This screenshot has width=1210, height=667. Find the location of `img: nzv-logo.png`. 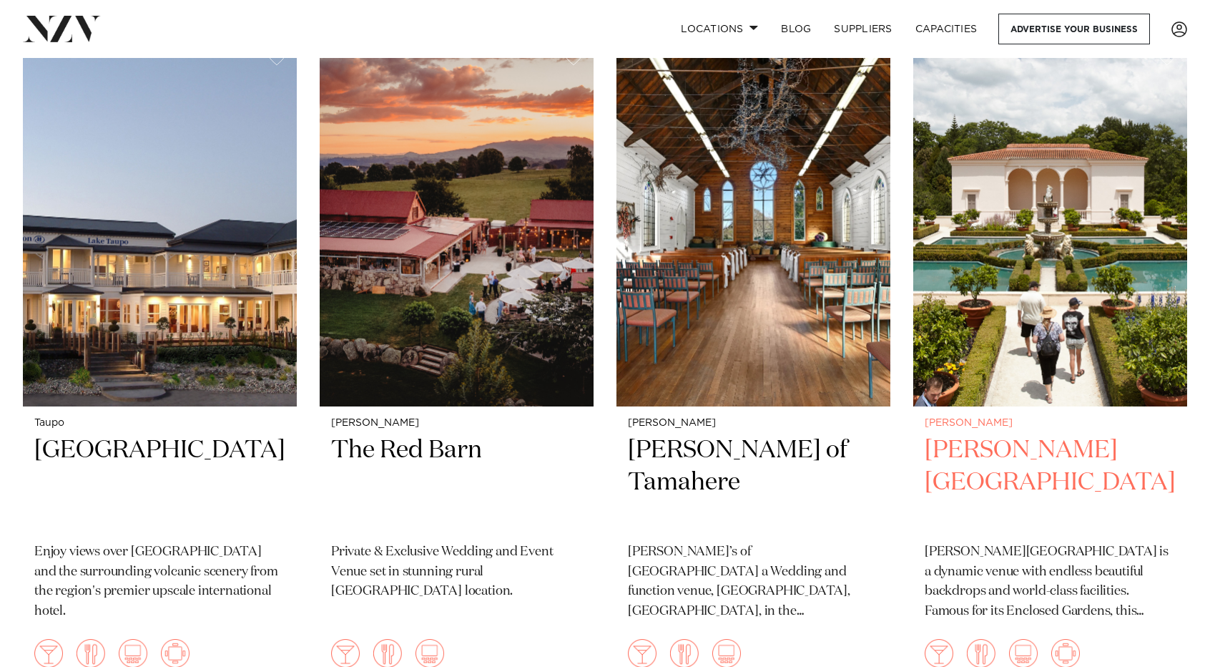

img: nzv-logo.png is located at coordinates (62, 29).